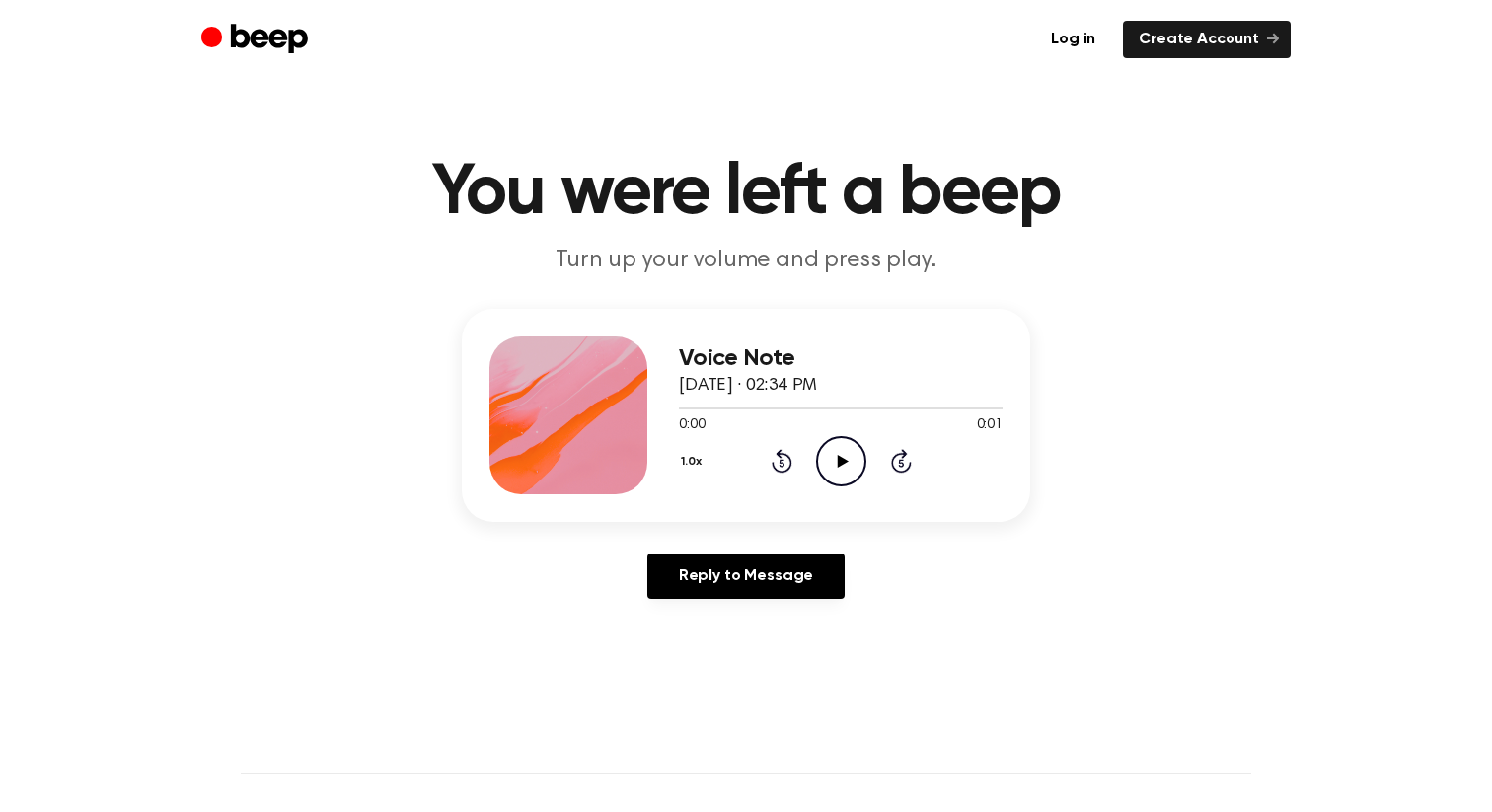  What do you see at coordinates (257, 40) in the screenshot?
I see `a: Beep` at bounding box center [257, 40].